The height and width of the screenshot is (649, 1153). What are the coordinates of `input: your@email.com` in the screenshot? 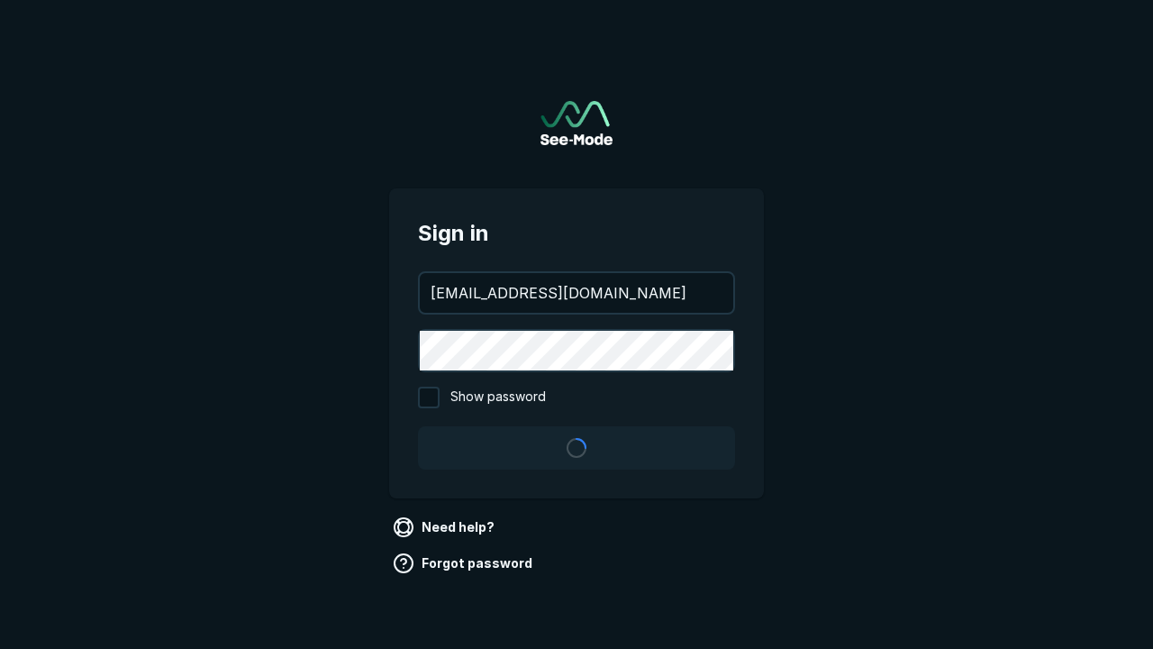 It's located at (577, 293).